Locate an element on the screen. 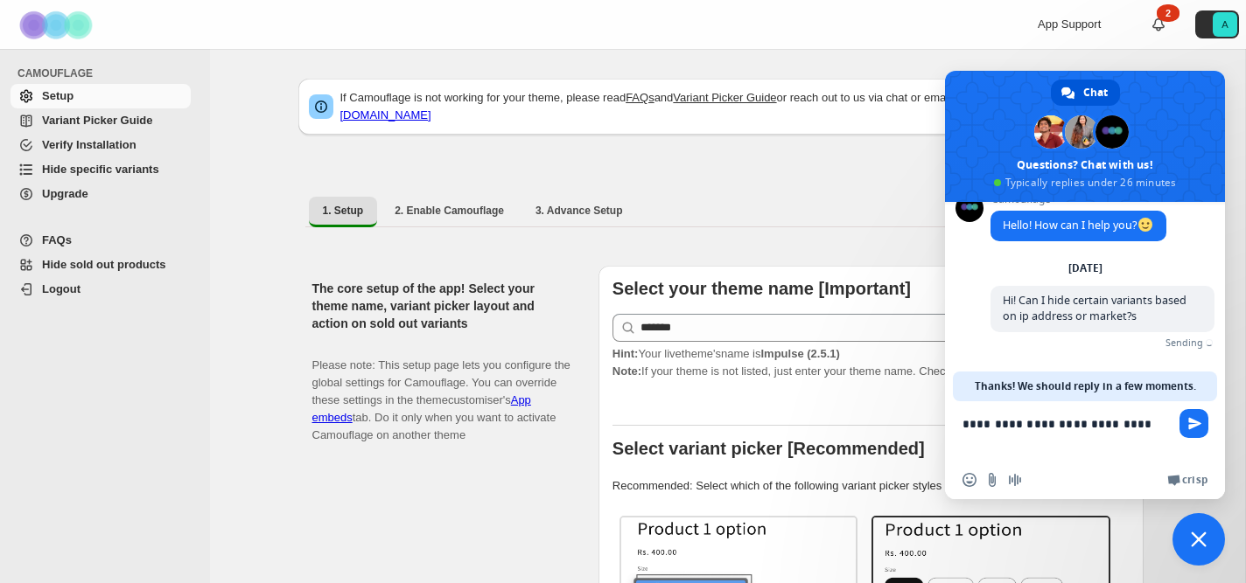 This screenshot has height=583, width=1246. a: Verify Installation is located at coordinates (101, 145).